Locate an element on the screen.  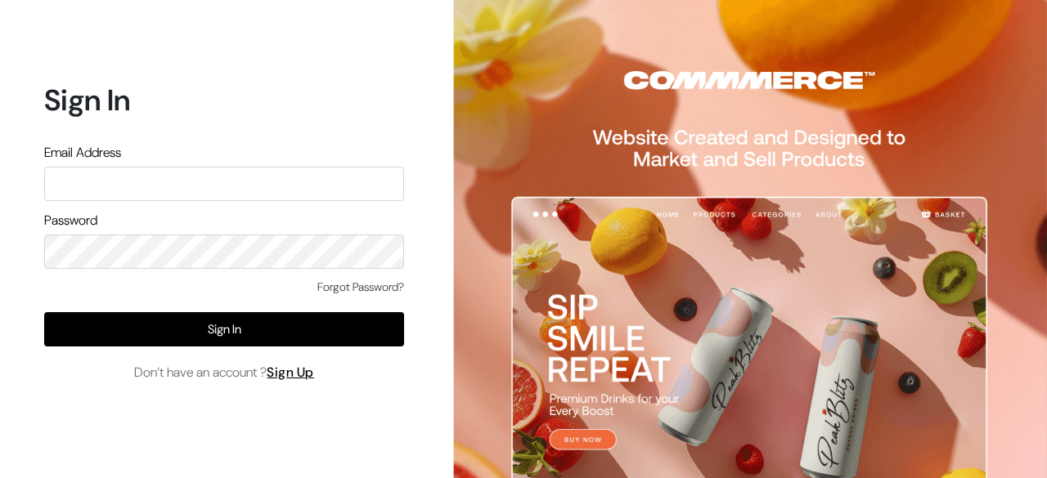
label: Email Address is located at coordinates (83, 153).